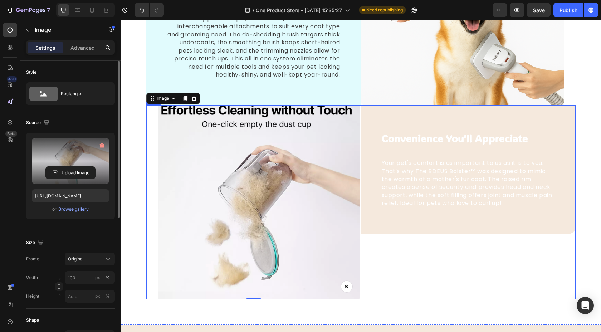 The width and height of the screenshot is (601, 332). I want to click on button: Save, so click(538, 10).